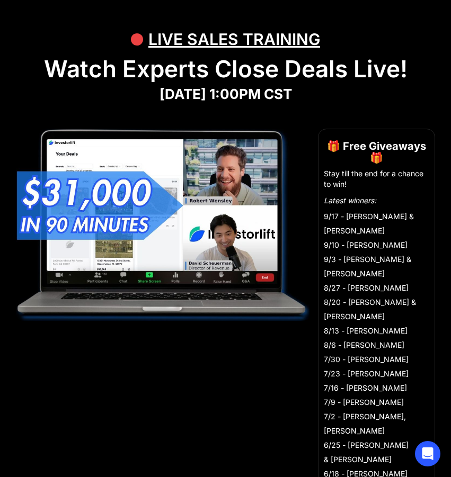  Describe the element at coordinates (225, 69) in the screenshot. I see `h1: Watch Experts Close Deals Live!` at that location.